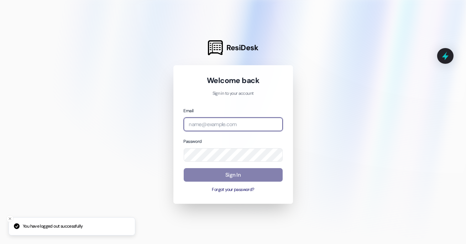 This screenshot has width=466, height=244. What do you see at coordinates (233, 80) in the screenshot?
I see `h1: Welcome back` at bounding box center [233, 80].